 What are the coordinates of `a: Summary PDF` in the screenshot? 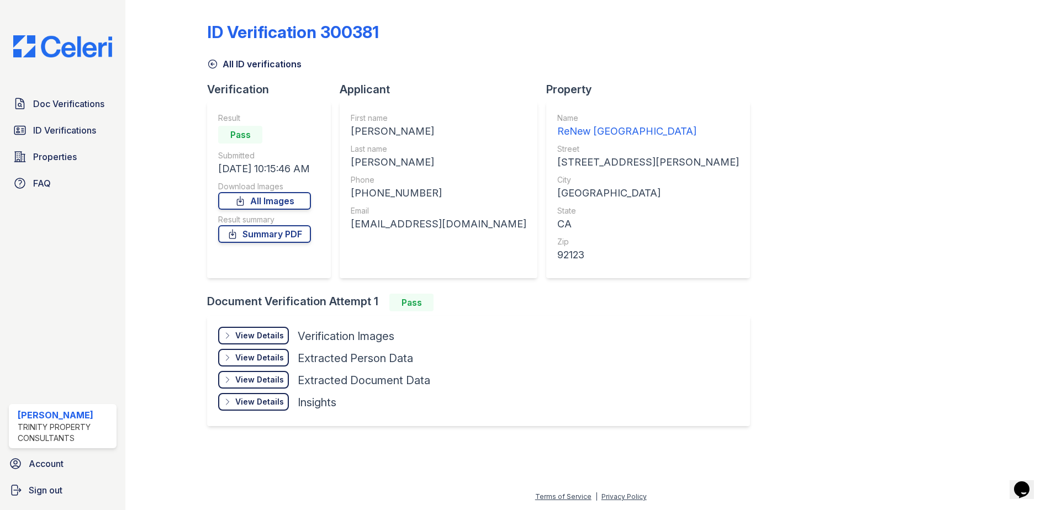 It's located at (265, 234).